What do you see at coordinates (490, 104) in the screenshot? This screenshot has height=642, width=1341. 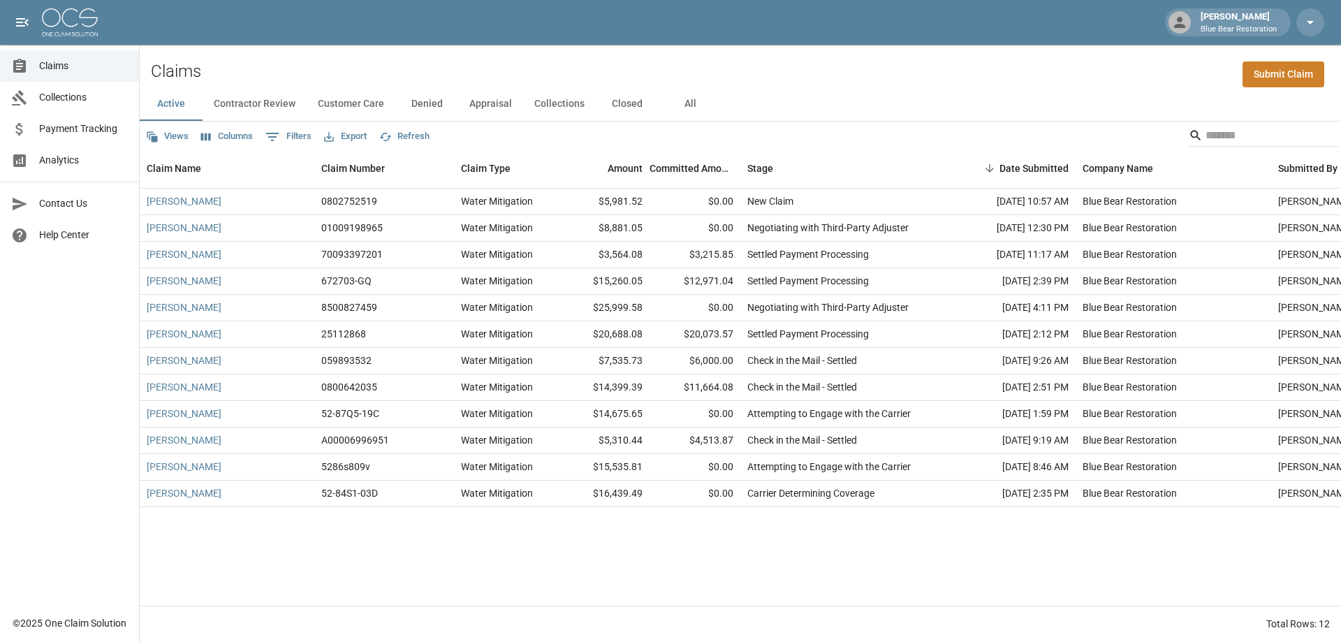 I see `button: Appraisal` at bounding box center [490, 104].